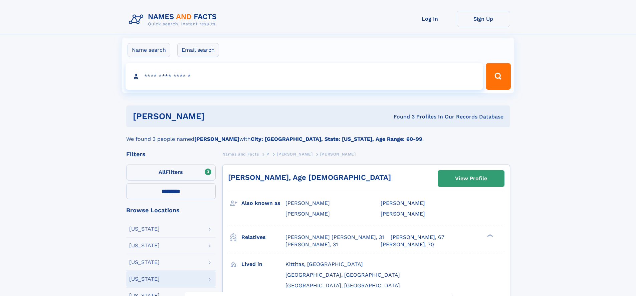 The height and width of the screenshot is (296, 636). I want to click on div: We found 3 people named with ., so click(318, 135).